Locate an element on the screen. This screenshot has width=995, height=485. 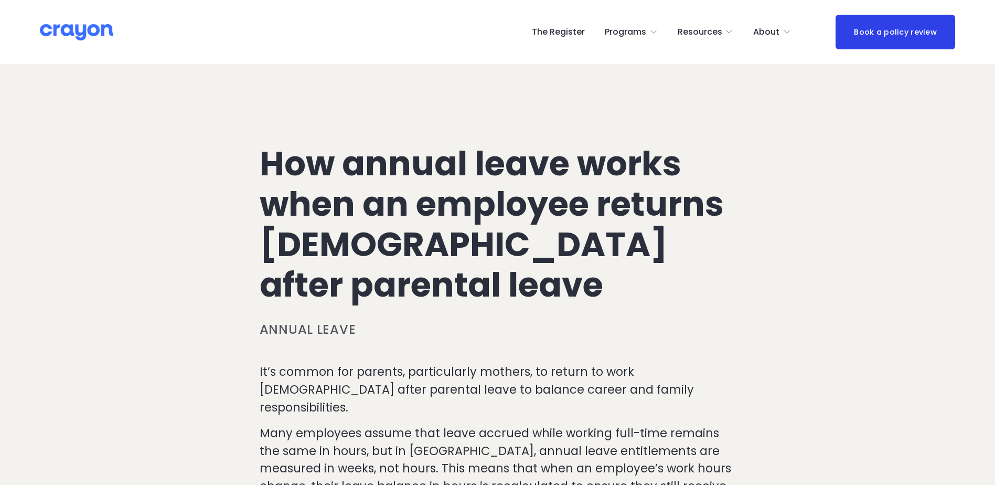
span: Resources is located at coordinates (700, 32).